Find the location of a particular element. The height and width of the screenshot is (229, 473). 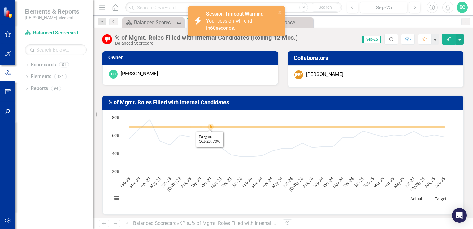

text: Apr-23 is located at coordinates (145, 182).